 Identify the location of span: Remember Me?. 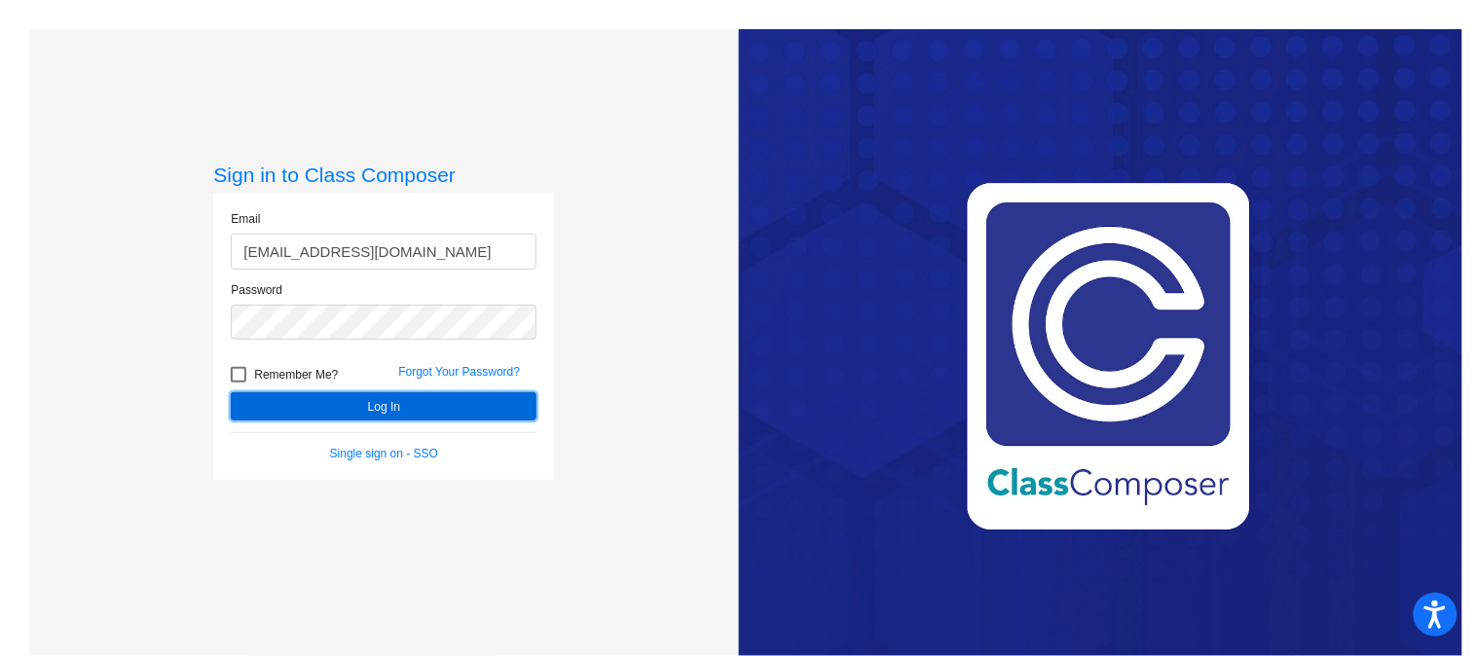
(296, 375).